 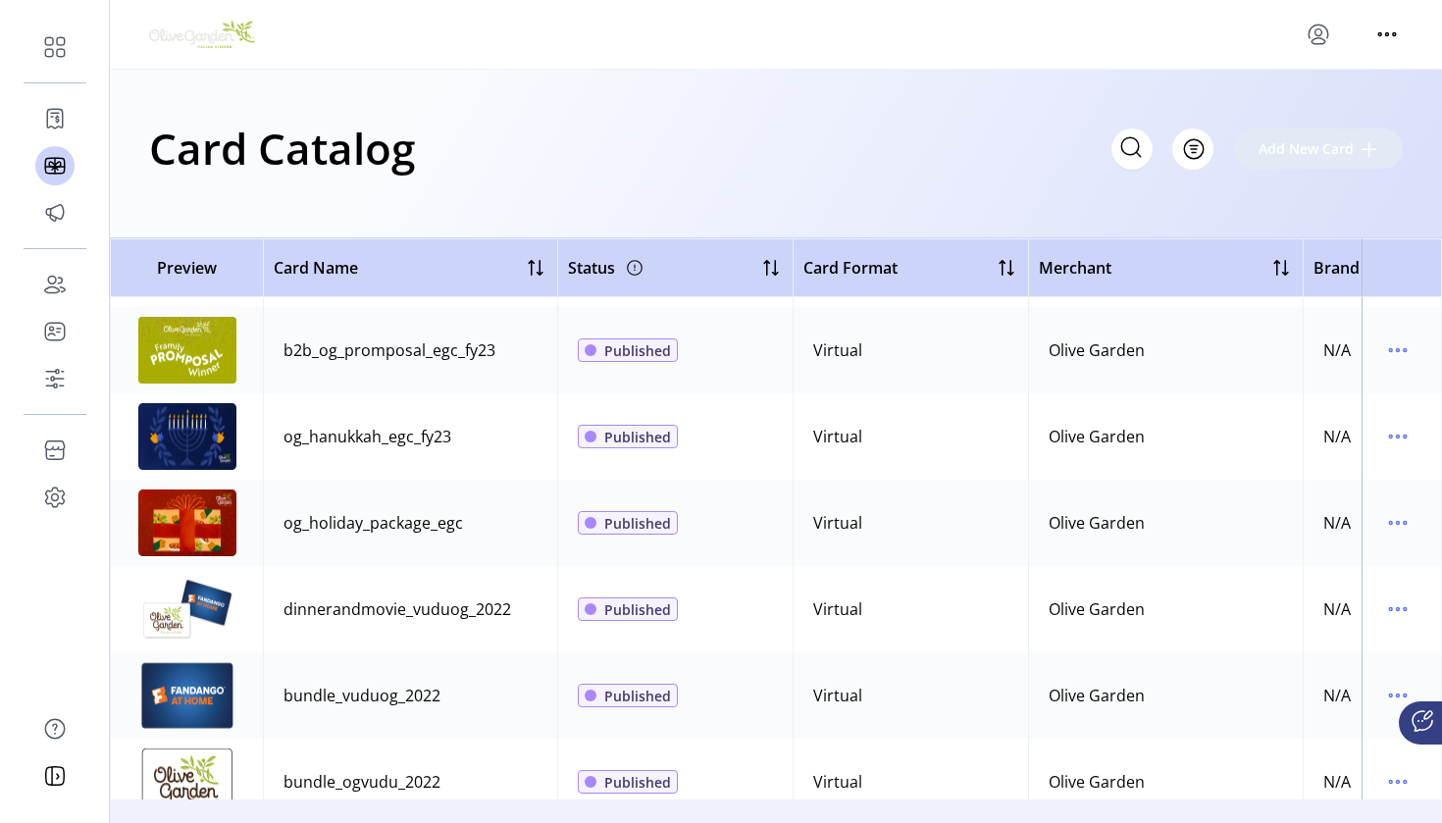 What do you see at coordinates (850, 268) in the screenshot?
I see `span: Card Format` at bounding box center [850, 268].